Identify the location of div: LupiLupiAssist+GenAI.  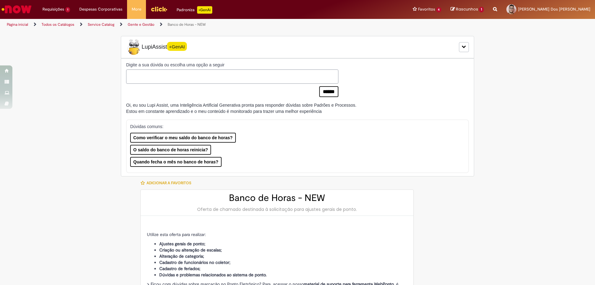
(298, 47).